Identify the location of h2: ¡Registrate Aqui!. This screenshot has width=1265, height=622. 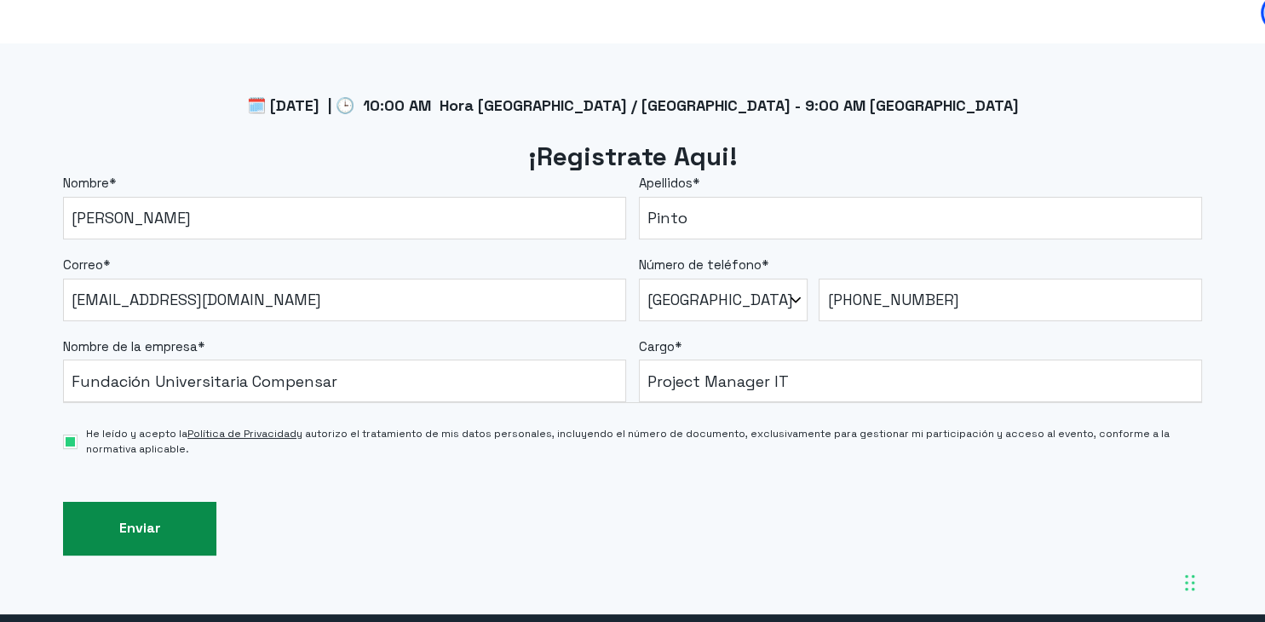
(632, 157).